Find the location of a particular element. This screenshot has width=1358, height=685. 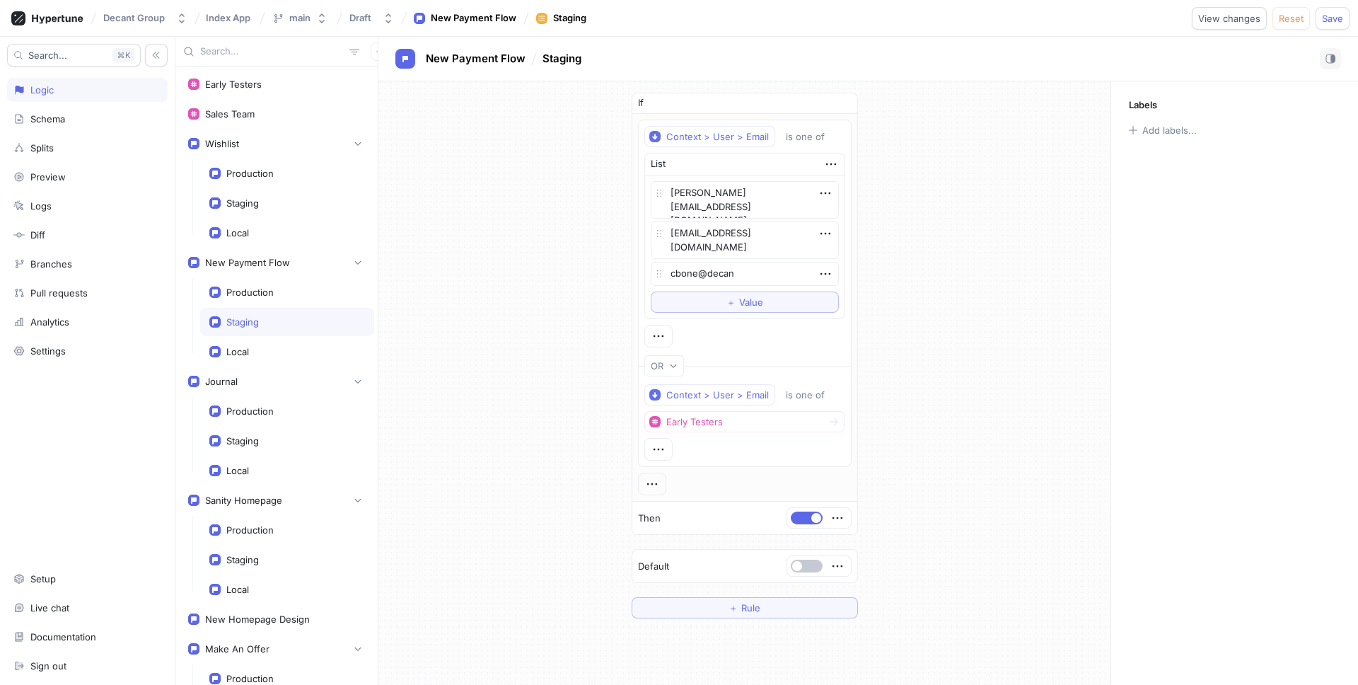

div: Sales Team is located at coordinates (230, 114).